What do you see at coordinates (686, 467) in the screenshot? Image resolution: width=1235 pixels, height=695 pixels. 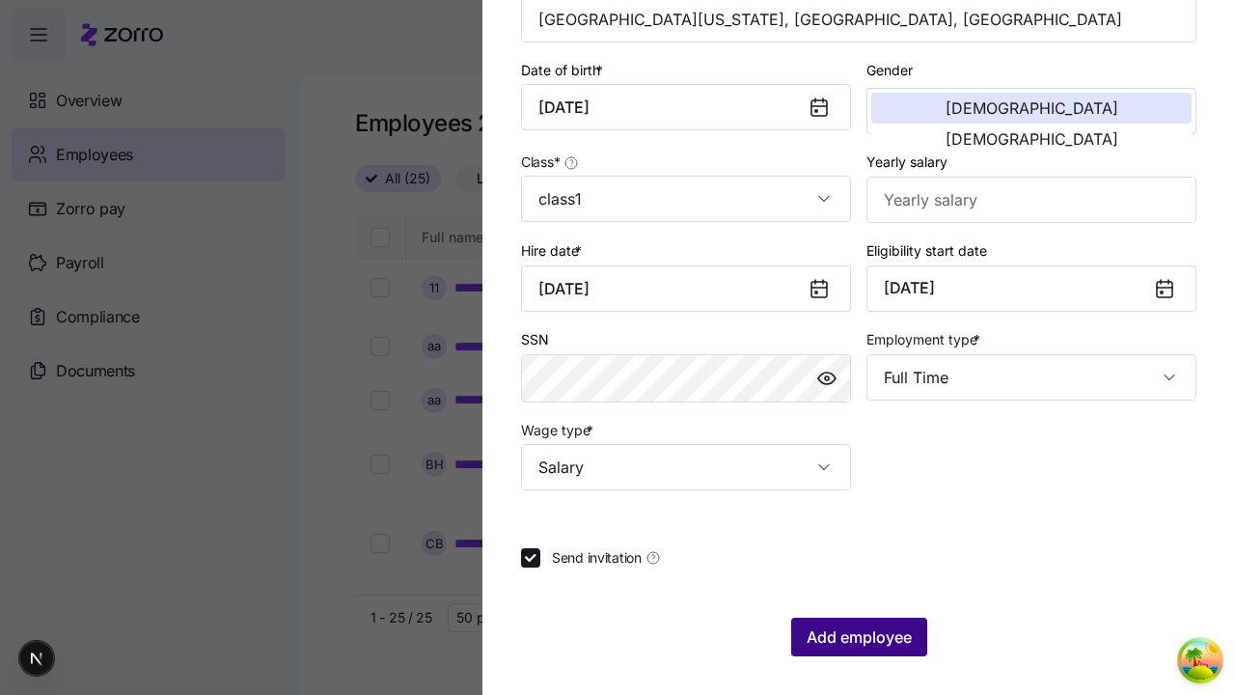 I see `input: Select wage type` at bounding box center [686, 467].